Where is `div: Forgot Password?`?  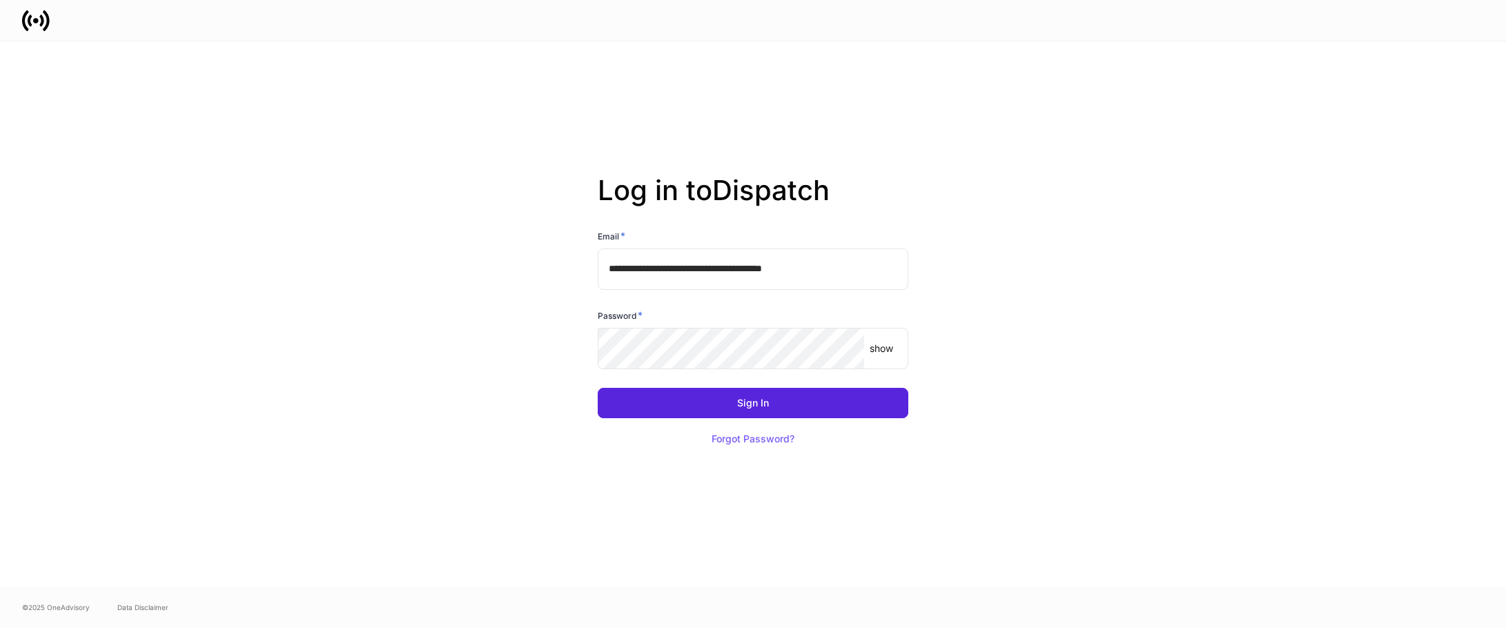
div: Forgot Password? is located at coordinates (753, 439).